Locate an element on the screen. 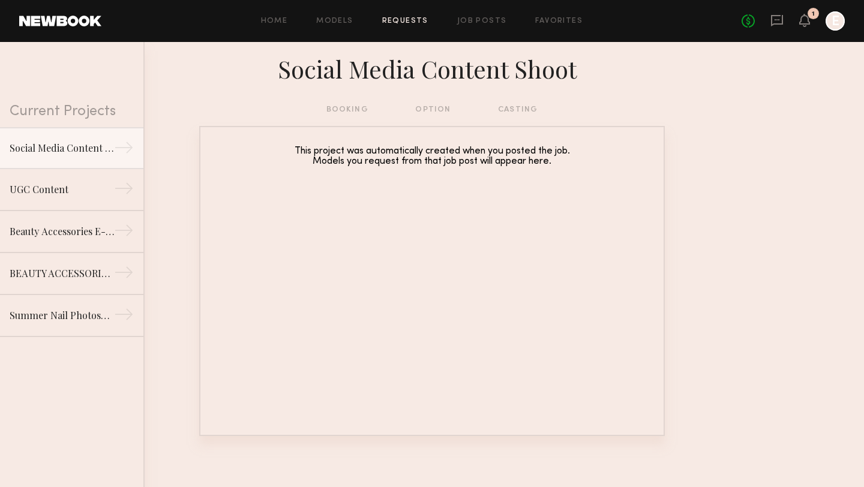 This screenshot has width=864, height=487. div: UGC Content is located at coordinates (62, 190).